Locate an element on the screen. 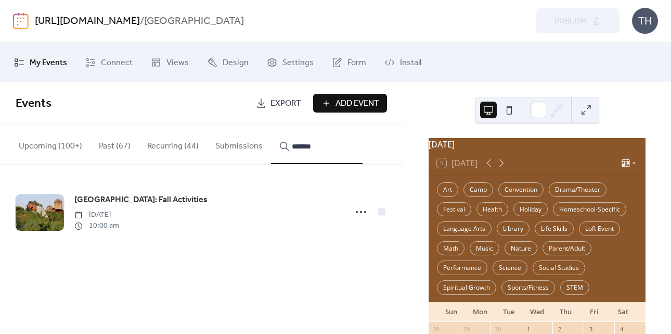 Image resolution: width=671 pixels, height=334 pixels. div: Homeschool-Specific is located at coordinates (590, 209).